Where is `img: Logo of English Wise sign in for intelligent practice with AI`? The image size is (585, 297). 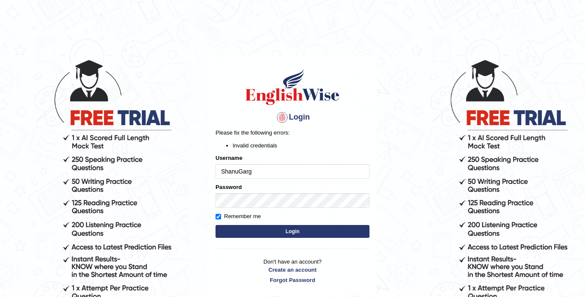 img: Logo of English Wise sign in for intelligent practice with AI is located at coordinates (293, 87).